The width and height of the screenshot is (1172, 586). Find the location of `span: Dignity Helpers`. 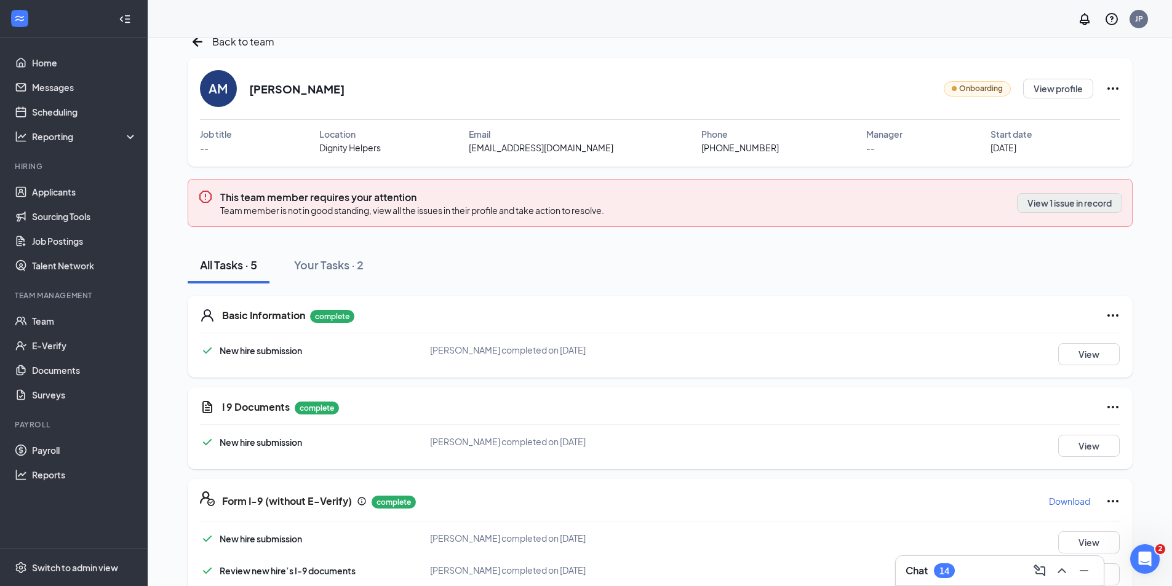

span: Dignity Helpers is located at coordinates (350, 148).